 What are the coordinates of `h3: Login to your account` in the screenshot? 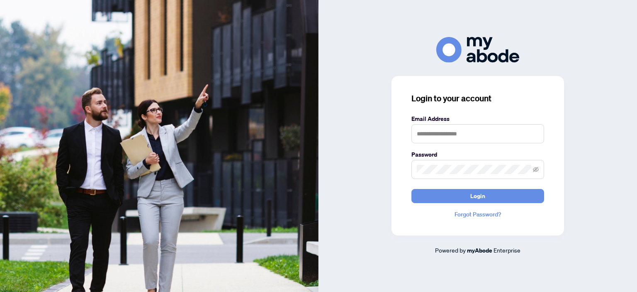 It's located at (478, 98).